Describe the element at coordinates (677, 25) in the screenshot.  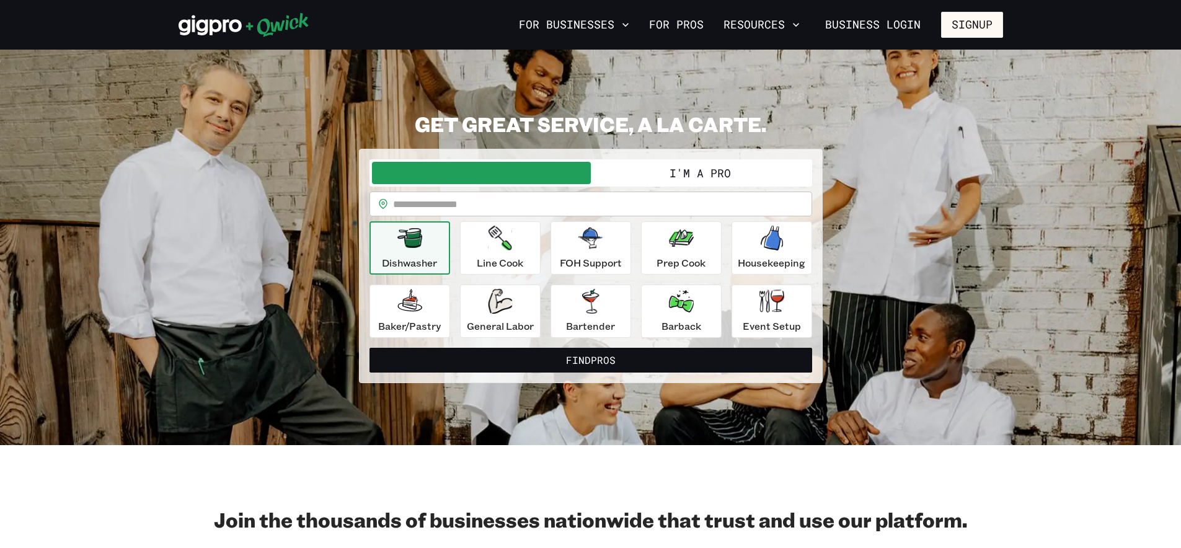
I see `a: For Pros` at that location.